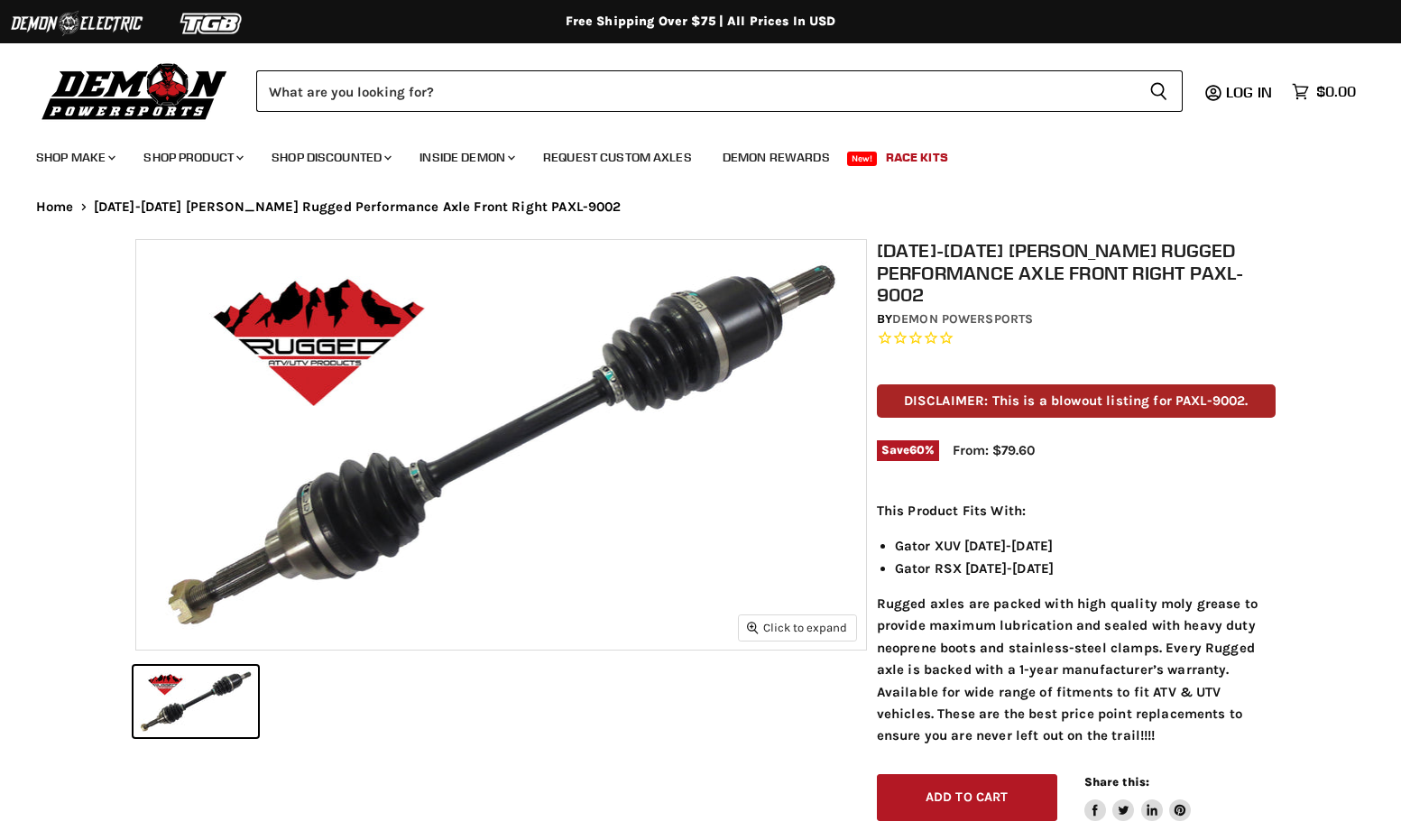  Describe the element at coordinates (134, 90) in the screenshot. I see `img: Demon Powersports` at that location.